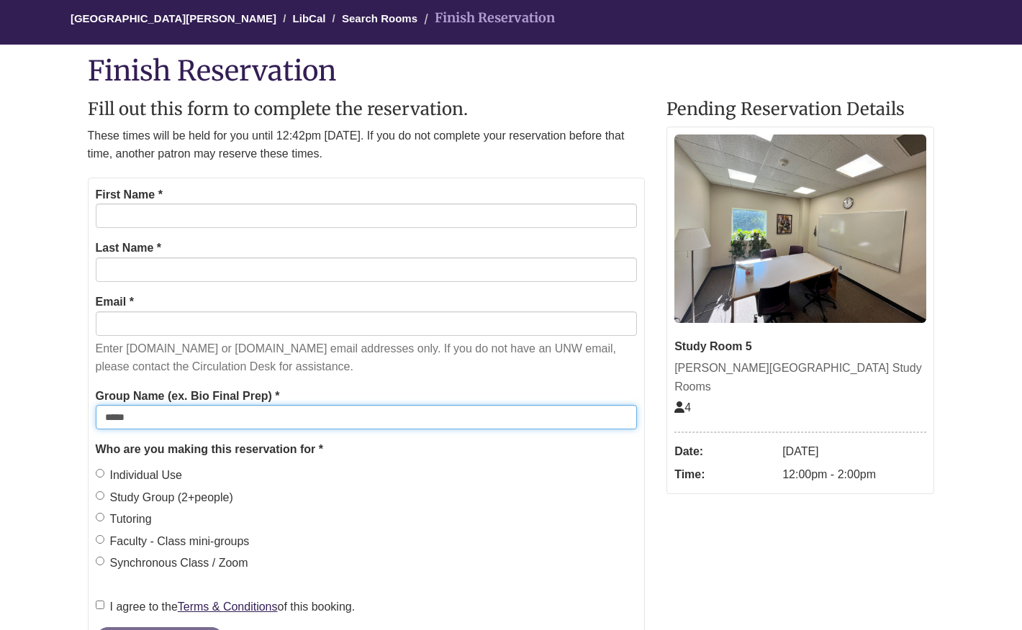 This screenshot has height=630, width=1022. What do you see at coordinates (100, 561) in the screenshot?
I see `input: Synchronous Class / Zoom` at bounding box center [100, 561].